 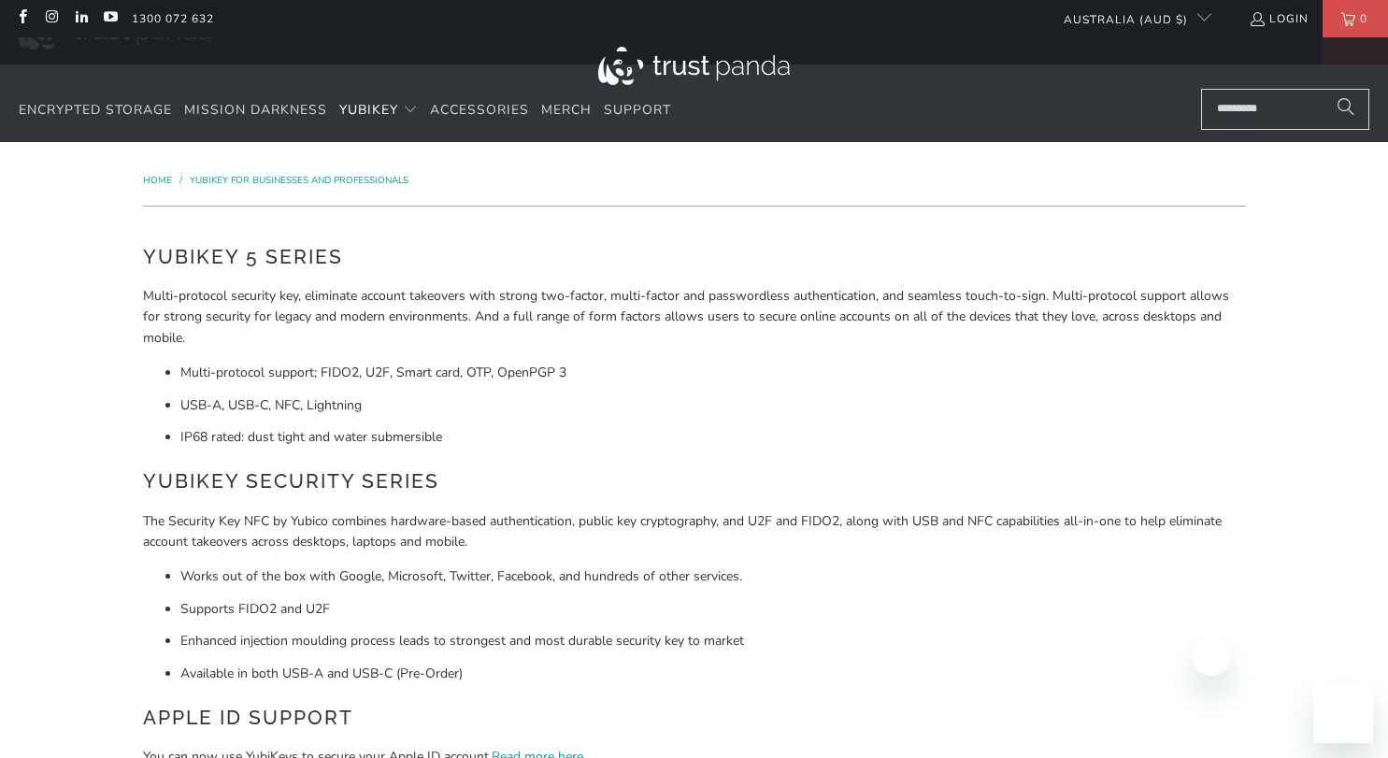 I want to click on h2: YubiKey 5 Series, so click(x=694, y=257).